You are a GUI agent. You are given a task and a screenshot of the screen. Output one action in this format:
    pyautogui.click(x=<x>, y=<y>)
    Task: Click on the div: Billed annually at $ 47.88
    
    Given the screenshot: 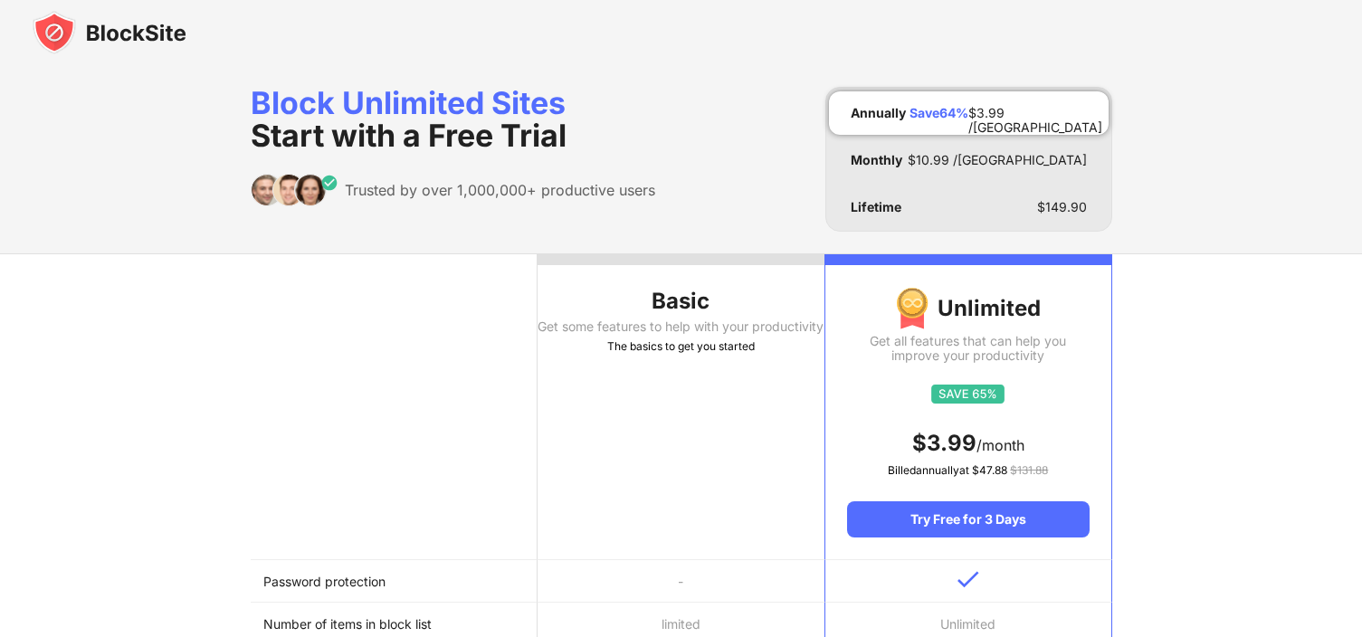 What is the action you would take?
    pyautogui.click(x=968, y=471)
    